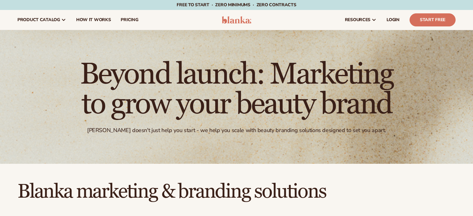 The height and width of the screenshot is (216, 473). I want to click on span: product catalog, so click(39, 20).